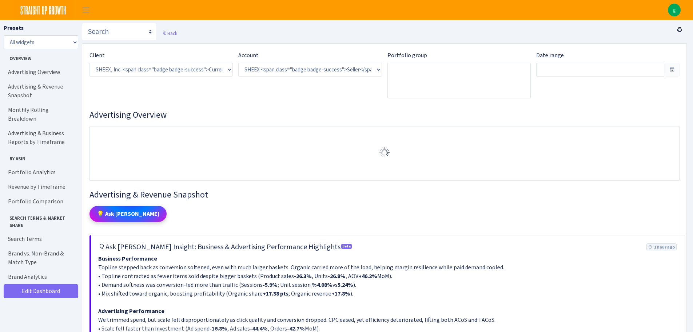 The image size is (693, 332). Describe the element at coordinates (40, 239) in the screenshot. I see `a: Search Terms` at that location.